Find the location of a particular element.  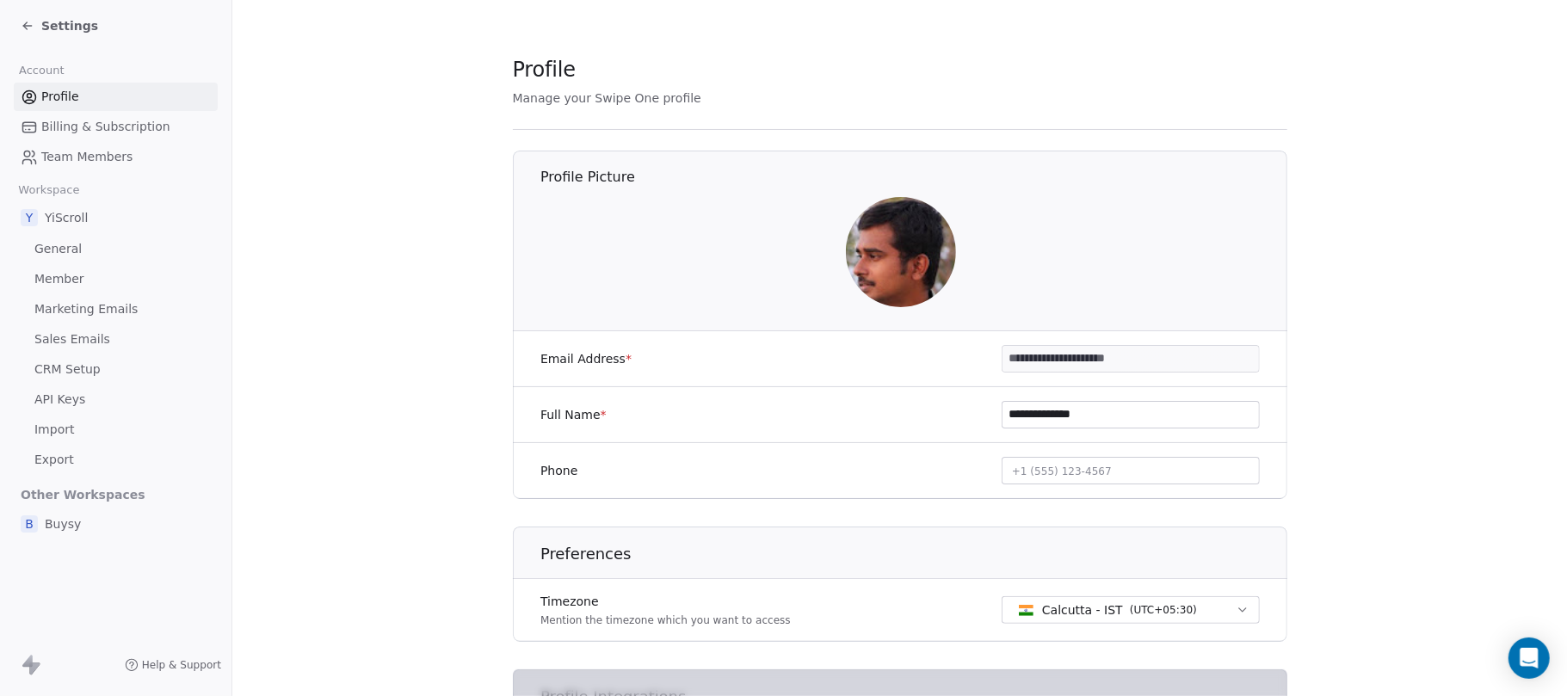

a: Marketing Emails is located at coordinates (115, 309).